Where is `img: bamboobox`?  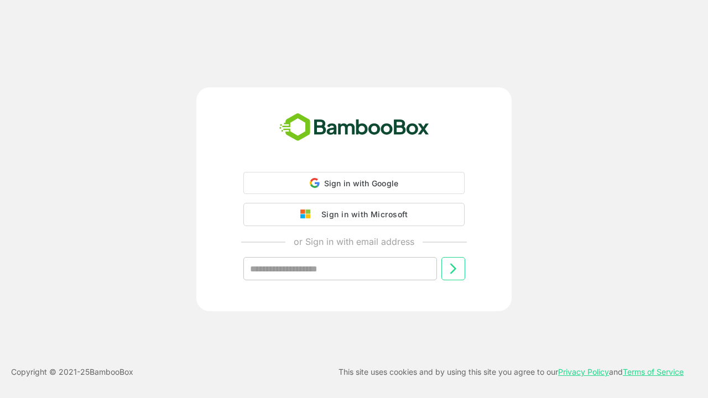
img: bamboobox is located at coordinates (354, 128).